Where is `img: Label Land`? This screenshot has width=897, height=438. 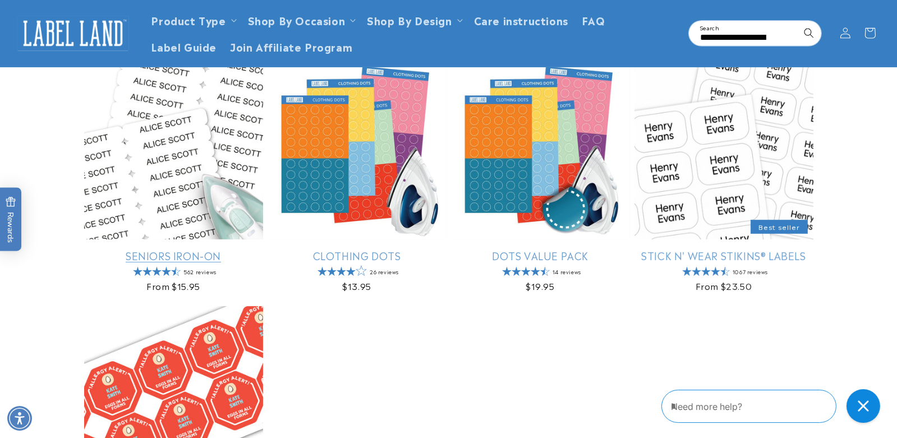 img: Label Land is located at coordinates (73, 33).